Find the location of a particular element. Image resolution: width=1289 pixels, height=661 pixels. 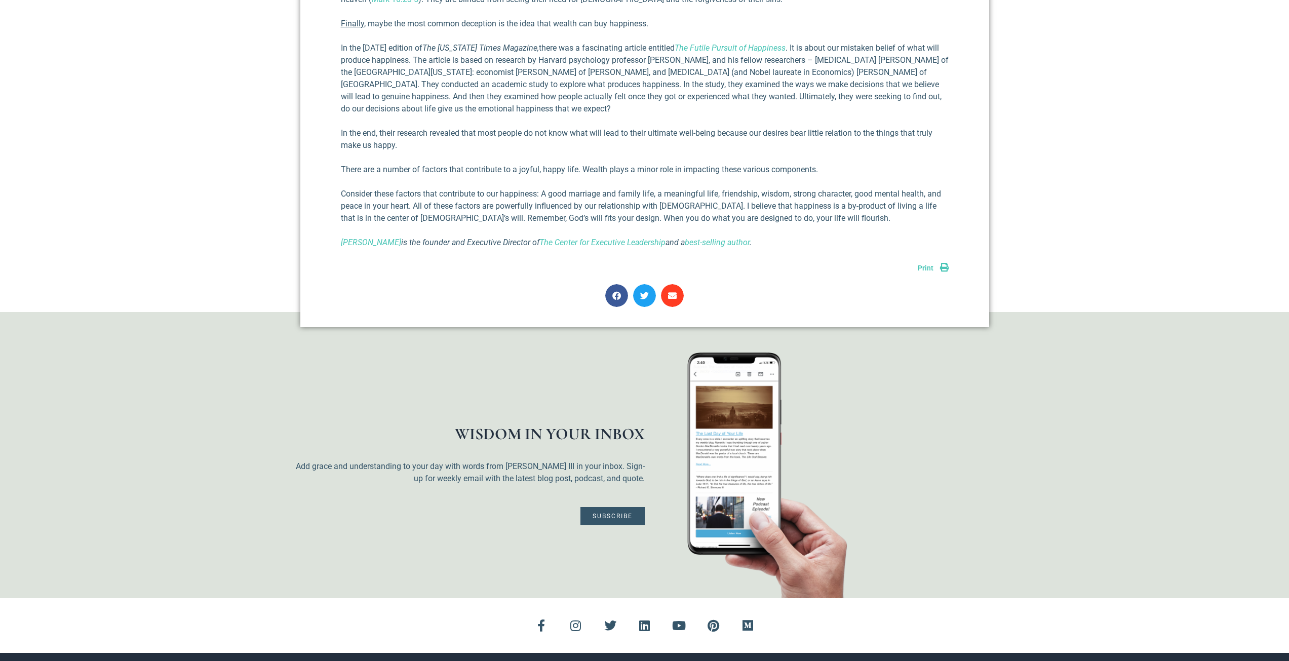

p: In the end, their research revealed that most people do not know what will lead to their ultimate... is located at coordinates (645, 139).